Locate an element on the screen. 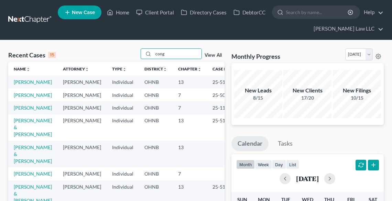 The width and height of the screenshot is (392, 201). a: DebtorCC is located at coordinates (249, 12).